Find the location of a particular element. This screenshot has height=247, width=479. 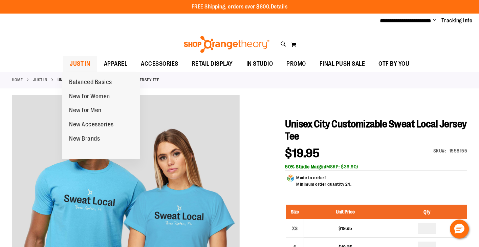

a: New Accessories is located at coordinates (91, 125).